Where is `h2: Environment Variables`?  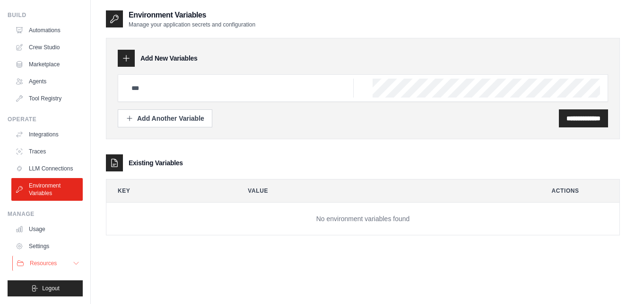 h2: Environment Variables is located at coordinates (192, 15).